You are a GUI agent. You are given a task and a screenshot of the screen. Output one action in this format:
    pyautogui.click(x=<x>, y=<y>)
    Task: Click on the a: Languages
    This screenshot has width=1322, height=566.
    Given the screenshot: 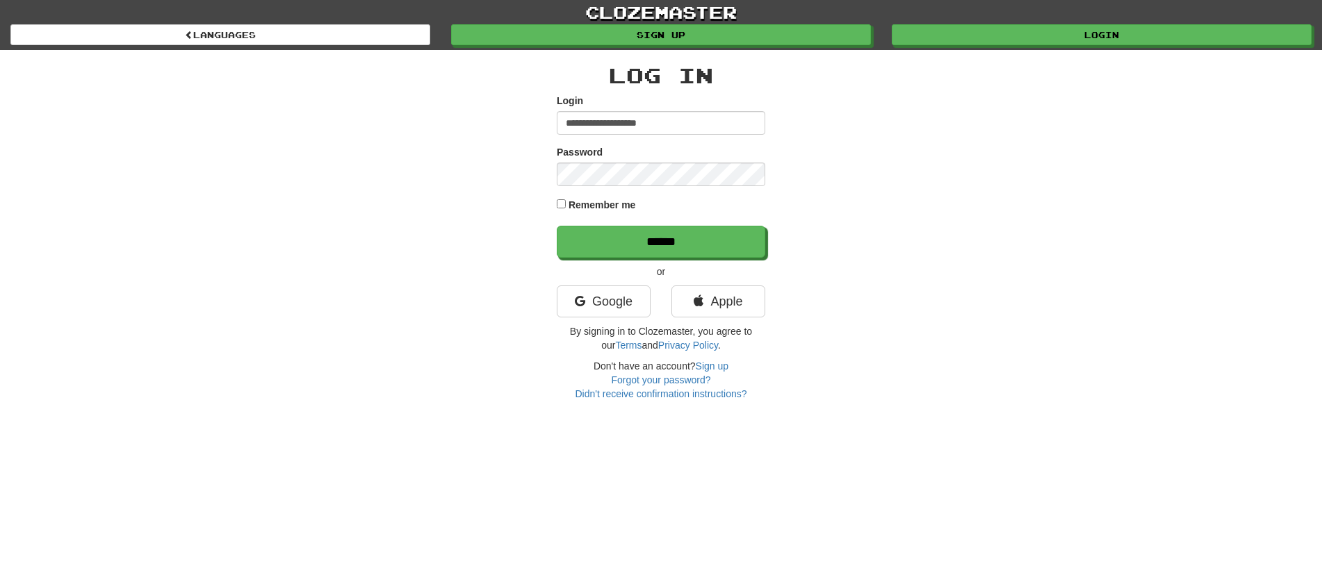 What is the action you would take?
    pyautogui.click(x=220, y=35)
    